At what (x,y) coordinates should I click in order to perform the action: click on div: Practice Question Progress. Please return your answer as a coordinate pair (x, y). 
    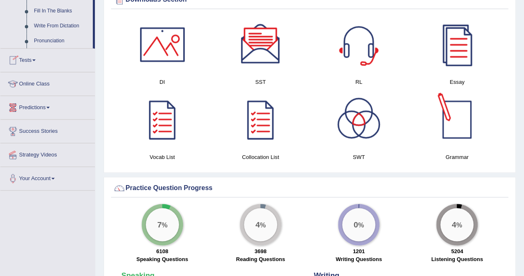
    Looking at the image, I should click on (310, 188).